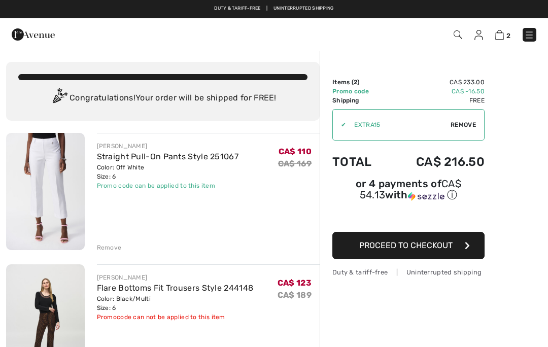  What do you see at coordinates (408, 192) in the screenshot?
I see `div: or 4 payments ofCA$ 54.13withSezzle Click to learn more about Sezzle` at bounding box center [408, 192].